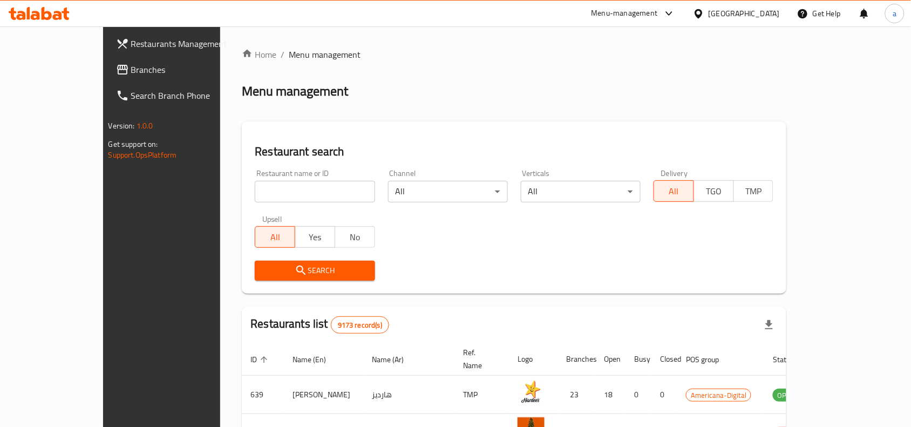 The height and width of the screenshot is (427, 911). What do you see at coordinates (675, 173) in the screenshot?
I see `label: Delivery` at bounding box center [675, 173].